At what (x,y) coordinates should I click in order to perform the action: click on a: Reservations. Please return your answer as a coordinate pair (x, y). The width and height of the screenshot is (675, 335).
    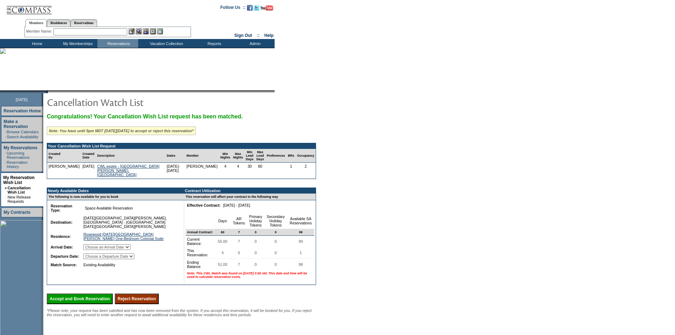
    Looking at the image, I should click on (84, 23).